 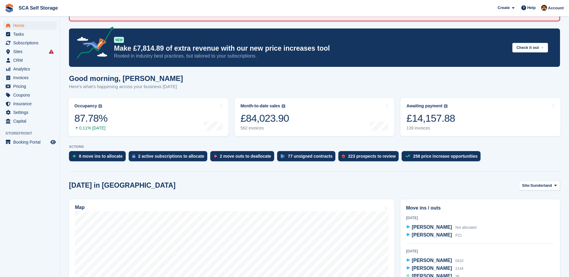 I want to click on div: £14,157.88, so click(x=431, y=118).